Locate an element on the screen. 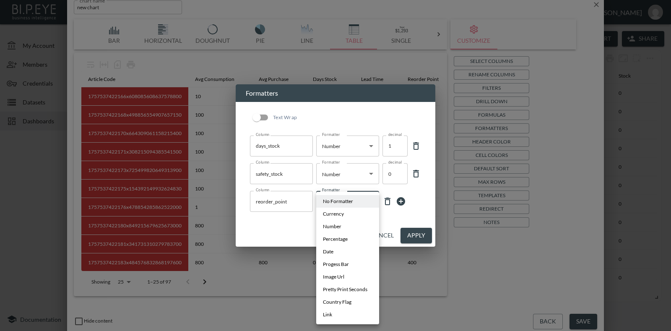 The width and height of the screenshot is (671, 331). span: Progess Bar is located at coordinates (336, 264).